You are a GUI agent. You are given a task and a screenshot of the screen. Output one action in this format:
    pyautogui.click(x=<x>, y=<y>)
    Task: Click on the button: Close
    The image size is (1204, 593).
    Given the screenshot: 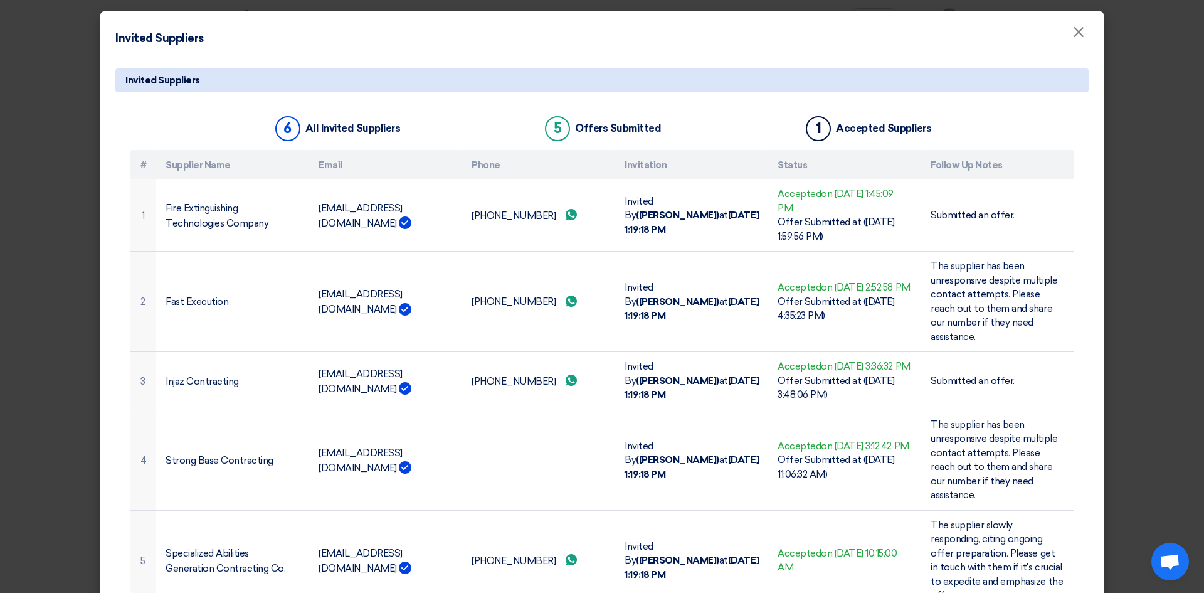 What is the action you would take?
    pyautogui.click(x=1079, y=33)
    